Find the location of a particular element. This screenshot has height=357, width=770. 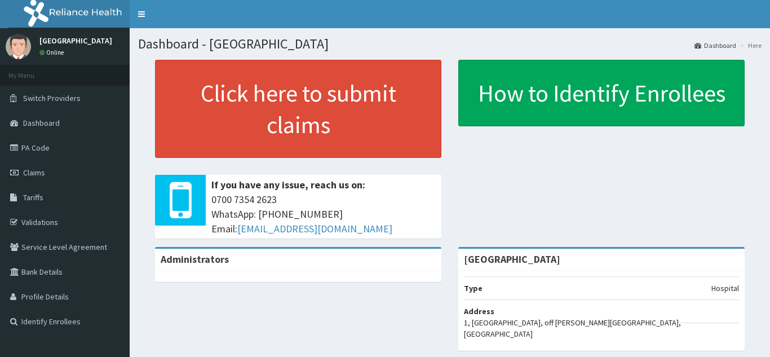

b: Administrators is located at coordinates (194, 259).